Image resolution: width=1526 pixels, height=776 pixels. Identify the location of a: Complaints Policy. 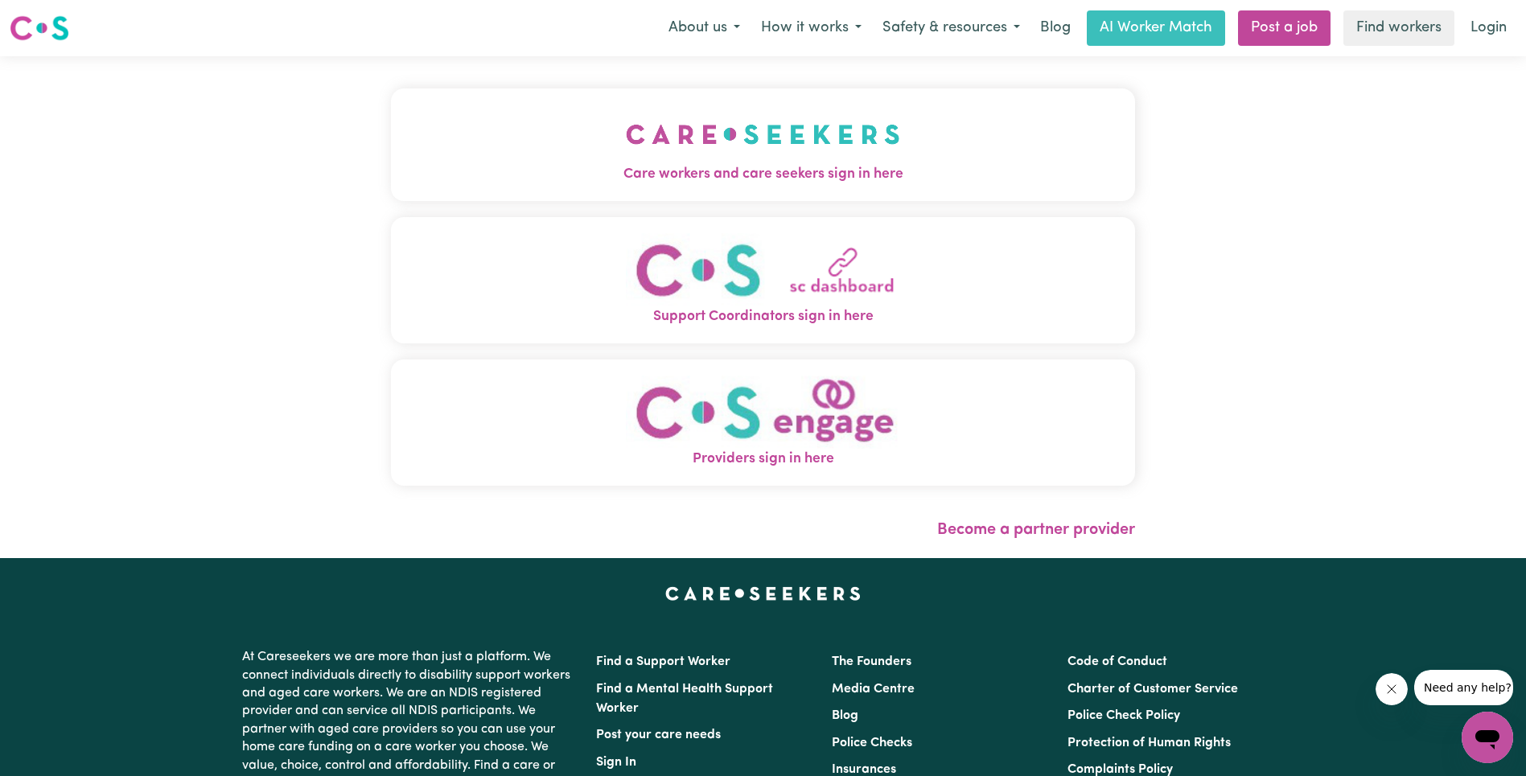
(1120, 770).